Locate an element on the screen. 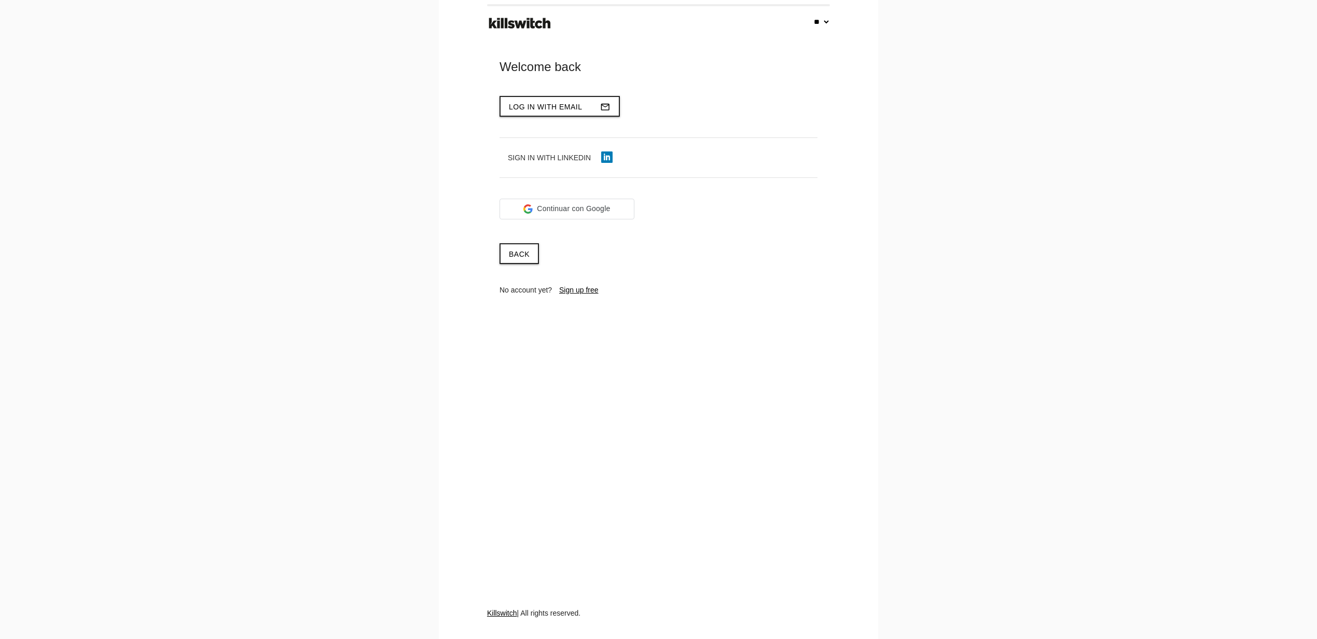 This screenshot has height=639, width=1317. a: Sign up free is located at coordinates (579, 290).